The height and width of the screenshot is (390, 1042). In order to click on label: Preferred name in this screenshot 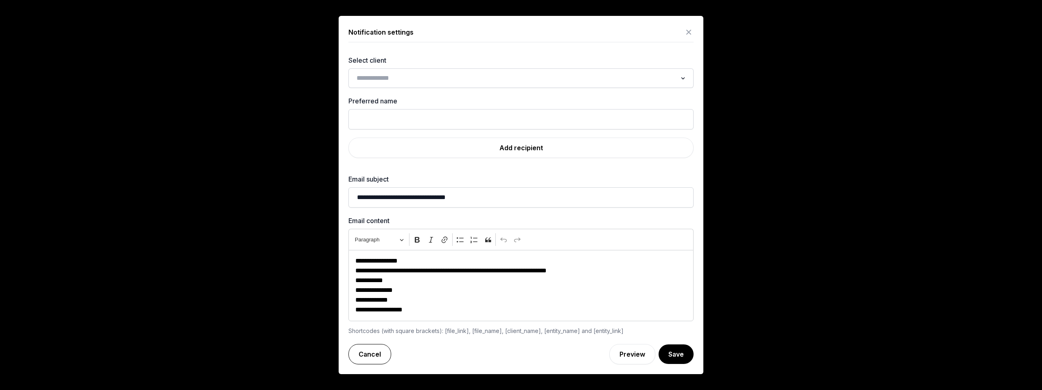, I will do `click(521, 101)`.